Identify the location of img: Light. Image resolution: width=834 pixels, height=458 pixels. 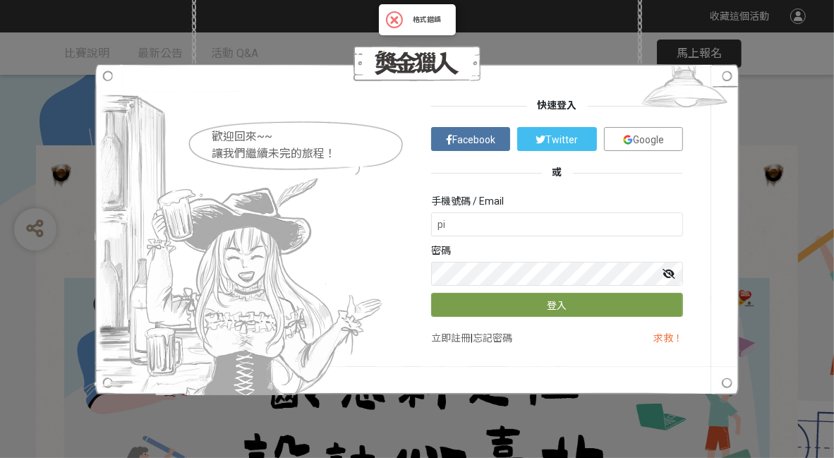
(684, 90).